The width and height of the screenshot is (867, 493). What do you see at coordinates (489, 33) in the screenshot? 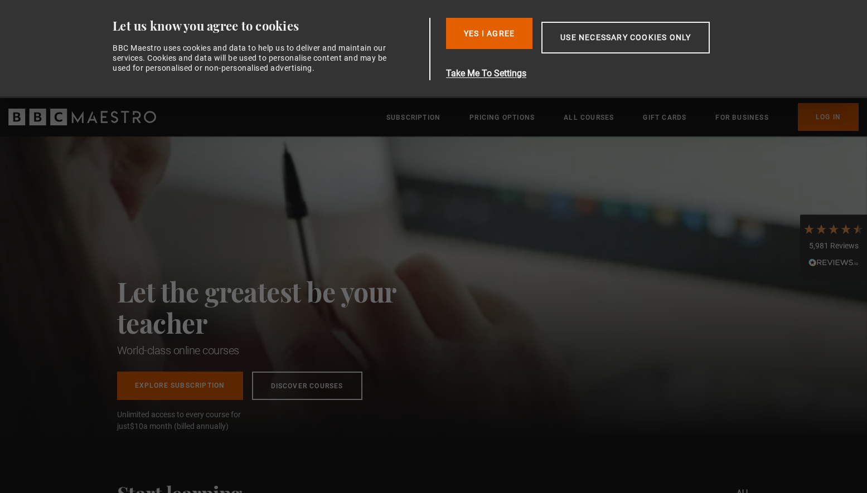
I see `button: Yes I Agree` at bounding box center [489, 33].